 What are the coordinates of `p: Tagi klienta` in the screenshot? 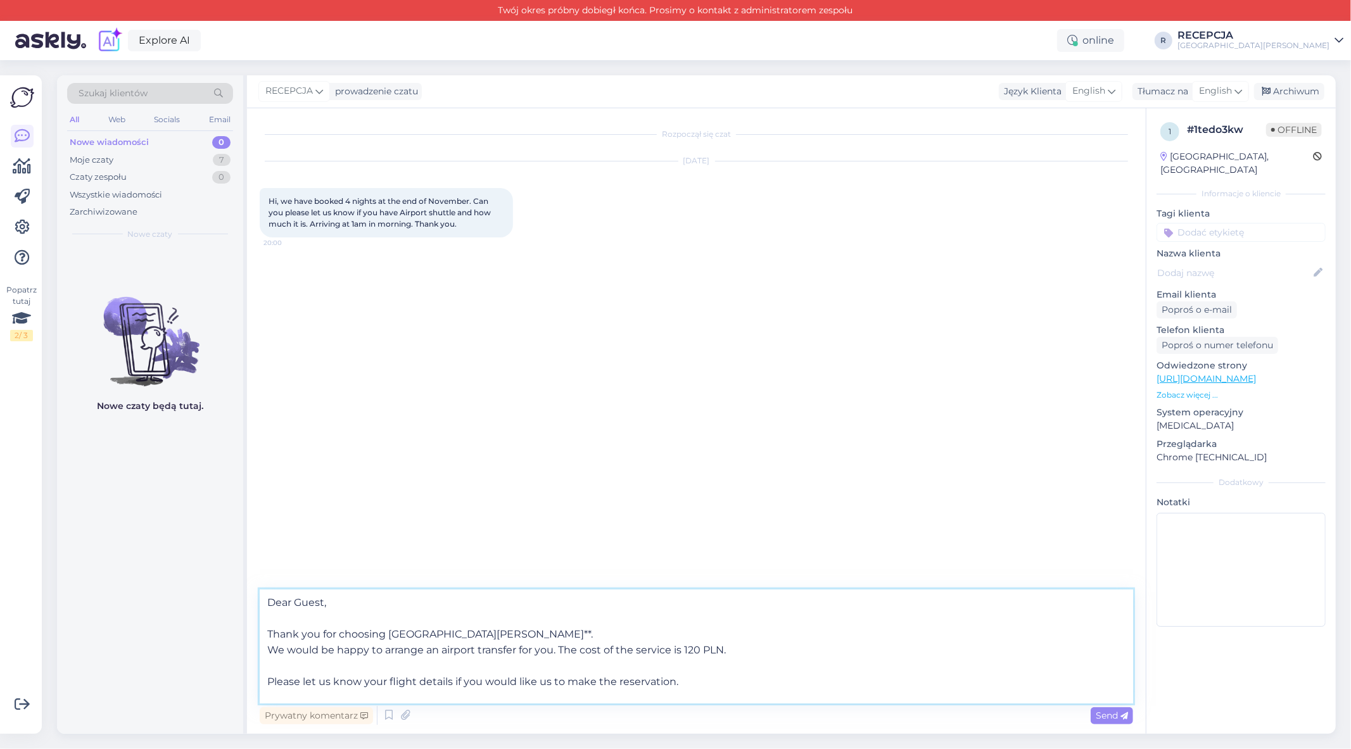 It's located at (1241, 213).